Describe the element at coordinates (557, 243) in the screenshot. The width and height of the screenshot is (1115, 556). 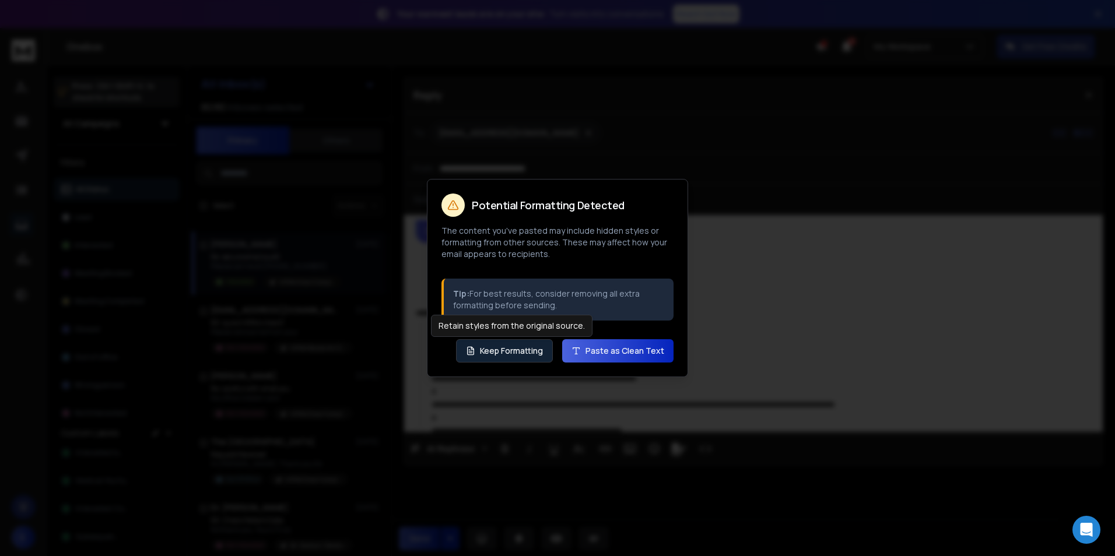
I see `p: The content you've pasted may include hidden styles or formatting from other sources. These may a...` at that location.